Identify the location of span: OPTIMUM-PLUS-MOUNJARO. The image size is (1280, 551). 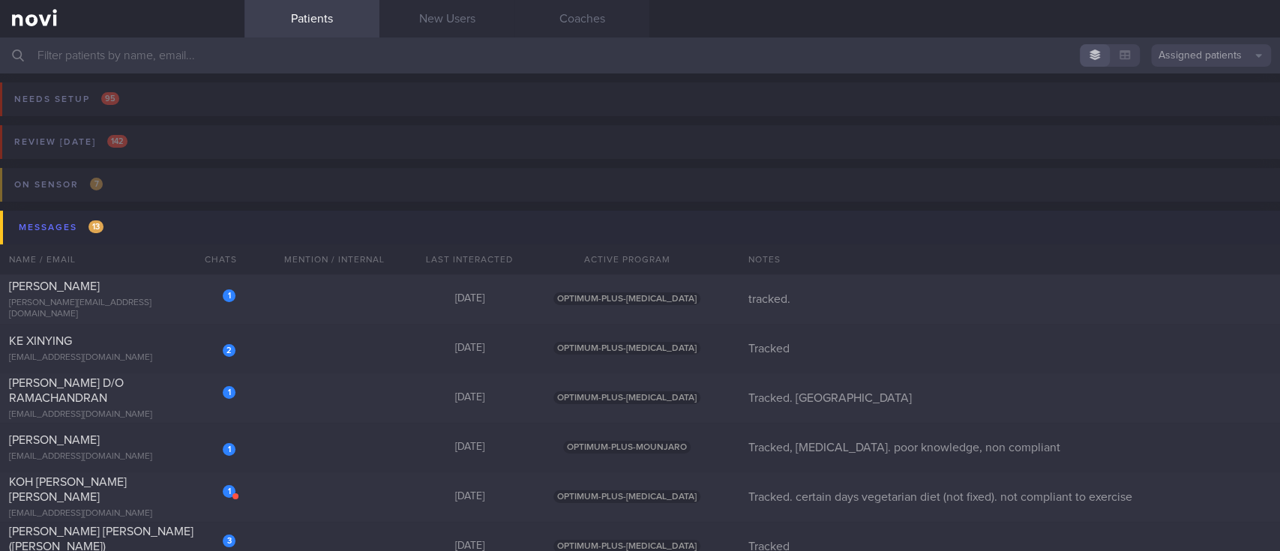
(627, 447).